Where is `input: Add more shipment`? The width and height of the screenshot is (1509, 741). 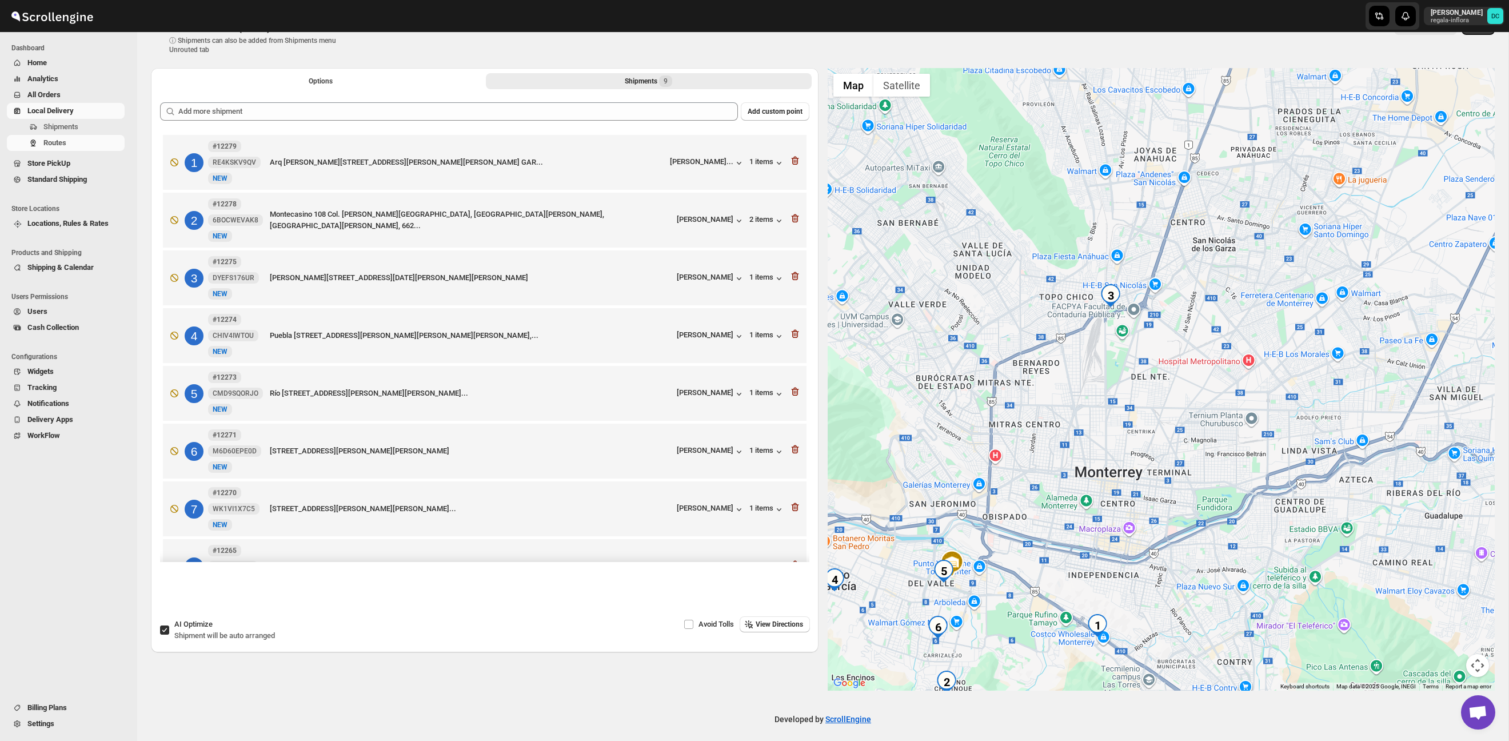 input: Add more shipment is located at coordinates (458, 111).